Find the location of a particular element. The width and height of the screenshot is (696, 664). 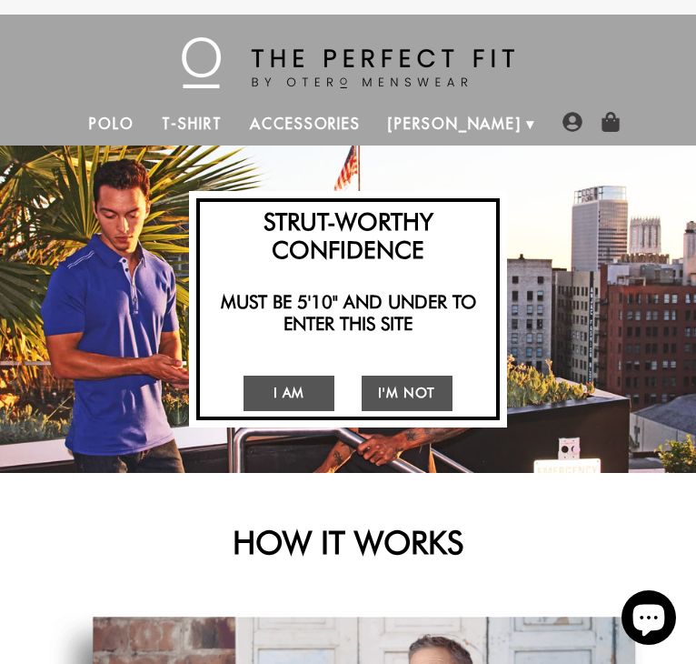

a: Accessories is located at coordinates (305, 124).